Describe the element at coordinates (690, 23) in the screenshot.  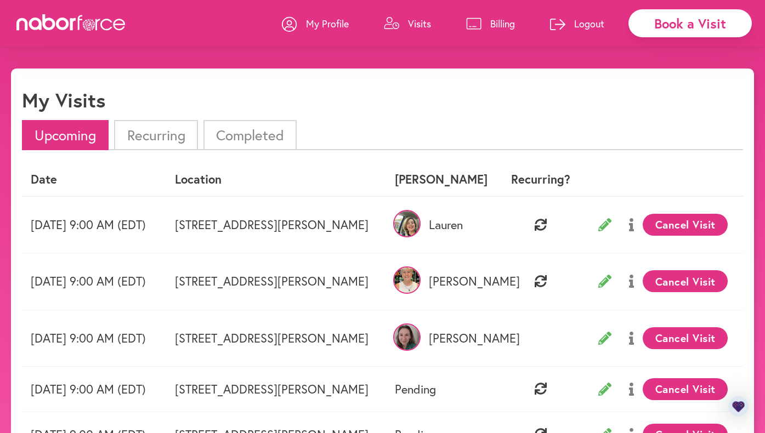
I see `div: Book a Visit` at that location.